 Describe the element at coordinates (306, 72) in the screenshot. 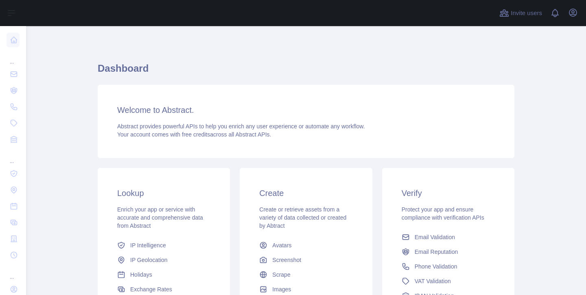

I see `h1: Dashboard` at that location.